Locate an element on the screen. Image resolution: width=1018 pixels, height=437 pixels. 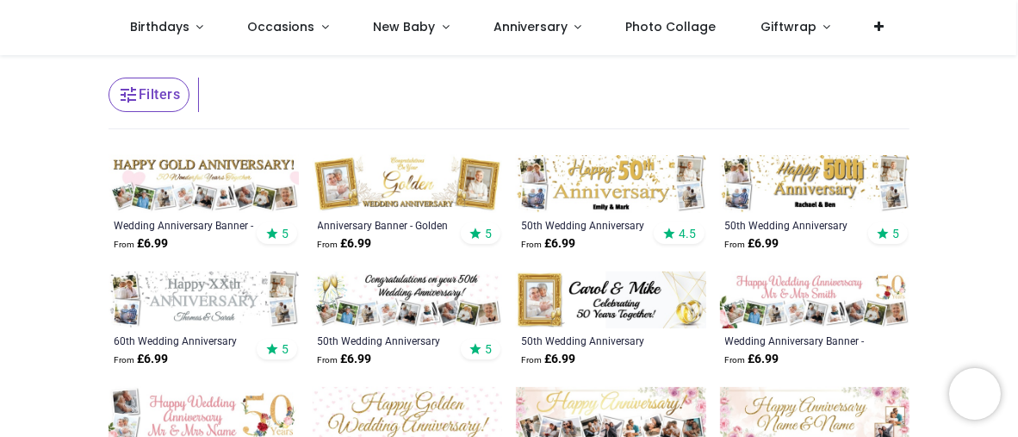
div: Anniversary Banner - Golden Wedding is located at coordinates (389, 225).